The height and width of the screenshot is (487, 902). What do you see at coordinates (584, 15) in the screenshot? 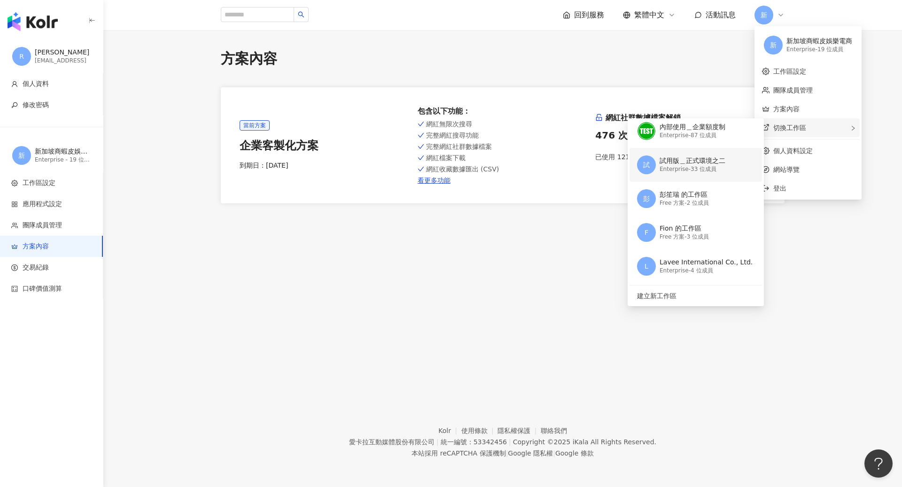
I see `a: 回到服務` at bounding box center [584, 15].